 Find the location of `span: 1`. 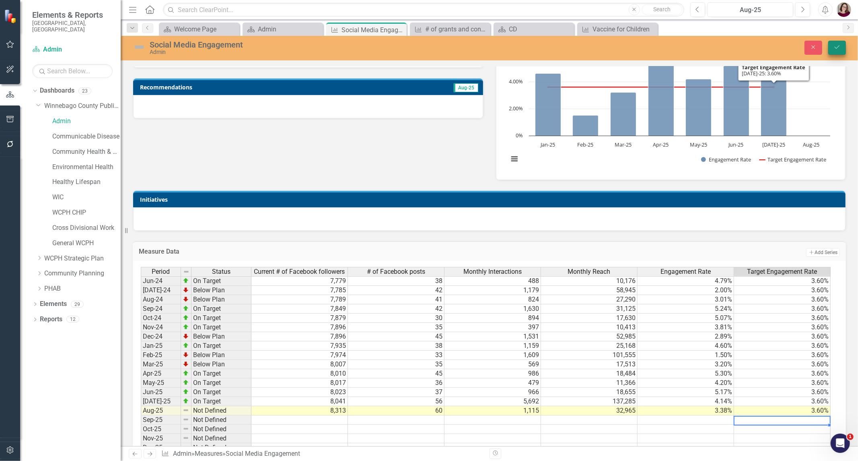

span: 1 is located at coordinates (850, 436).